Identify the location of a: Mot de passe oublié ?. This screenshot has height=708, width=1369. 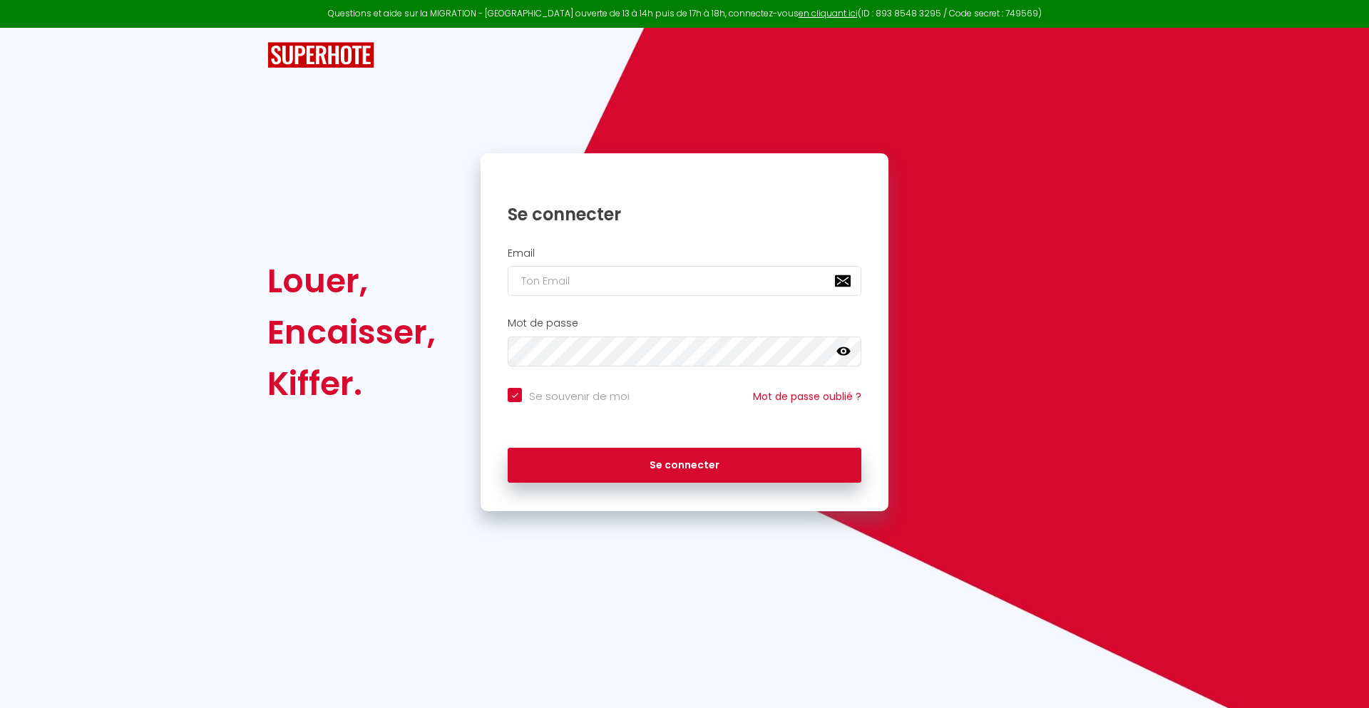
(807, 396).